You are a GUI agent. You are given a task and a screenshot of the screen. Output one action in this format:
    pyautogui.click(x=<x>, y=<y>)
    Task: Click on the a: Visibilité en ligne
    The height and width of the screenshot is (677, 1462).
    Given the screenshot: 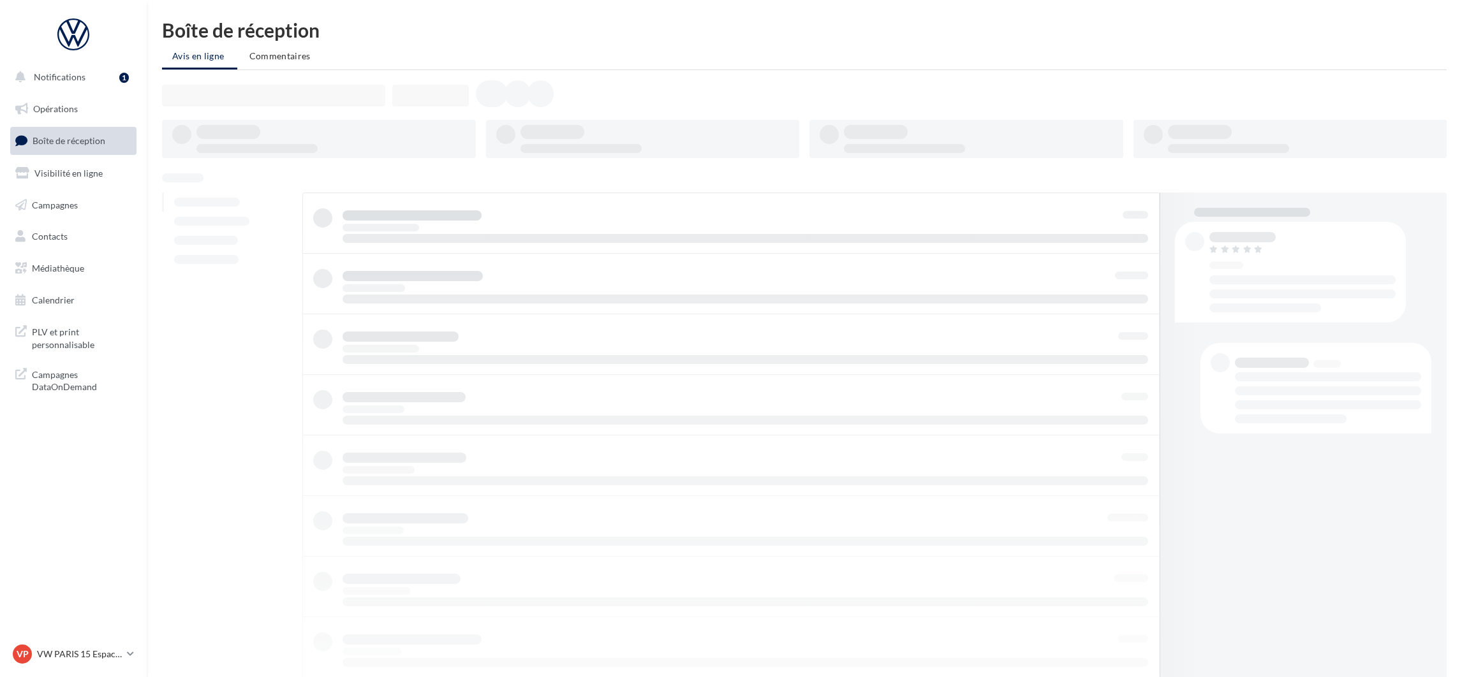 What is the action you would take?
    pyautogui.click(x=73, y=173)
    